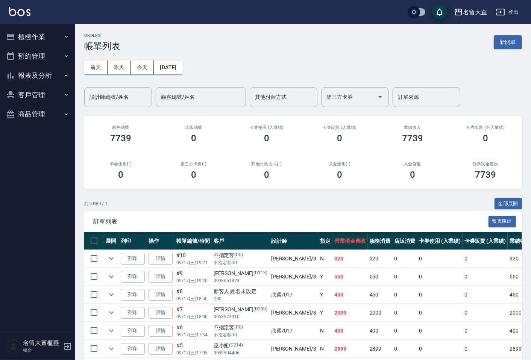 The width and height of the screenshot is (531, 360). What do you see at coordinates (240, 281) in the screenshot?
I see `p: 0903651323` at bounding box center [240, 281].